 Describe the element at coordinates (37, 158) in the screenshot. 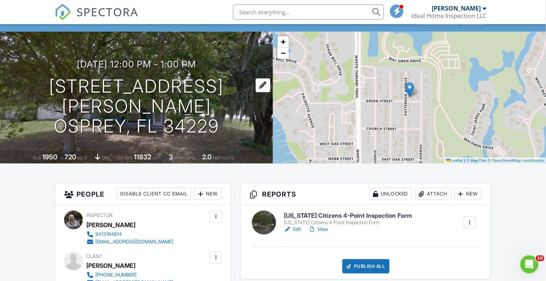

I see `span: Built` at that location.